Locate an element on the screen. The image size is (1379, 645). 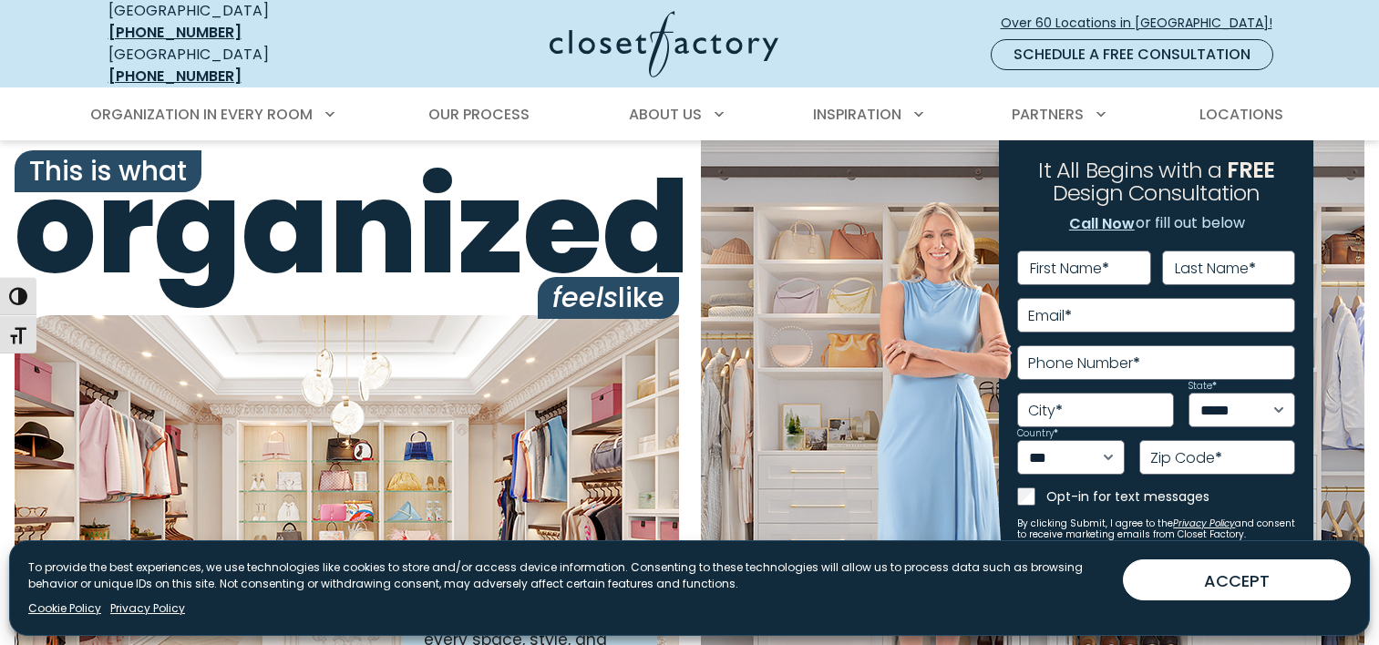
label: Opt-in for text messages is located at coordinates (1170, 497).